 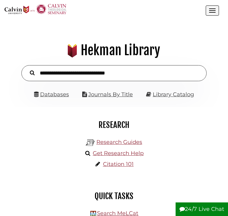 I want to click on button: Open the menu, so click(x=212, y=11).